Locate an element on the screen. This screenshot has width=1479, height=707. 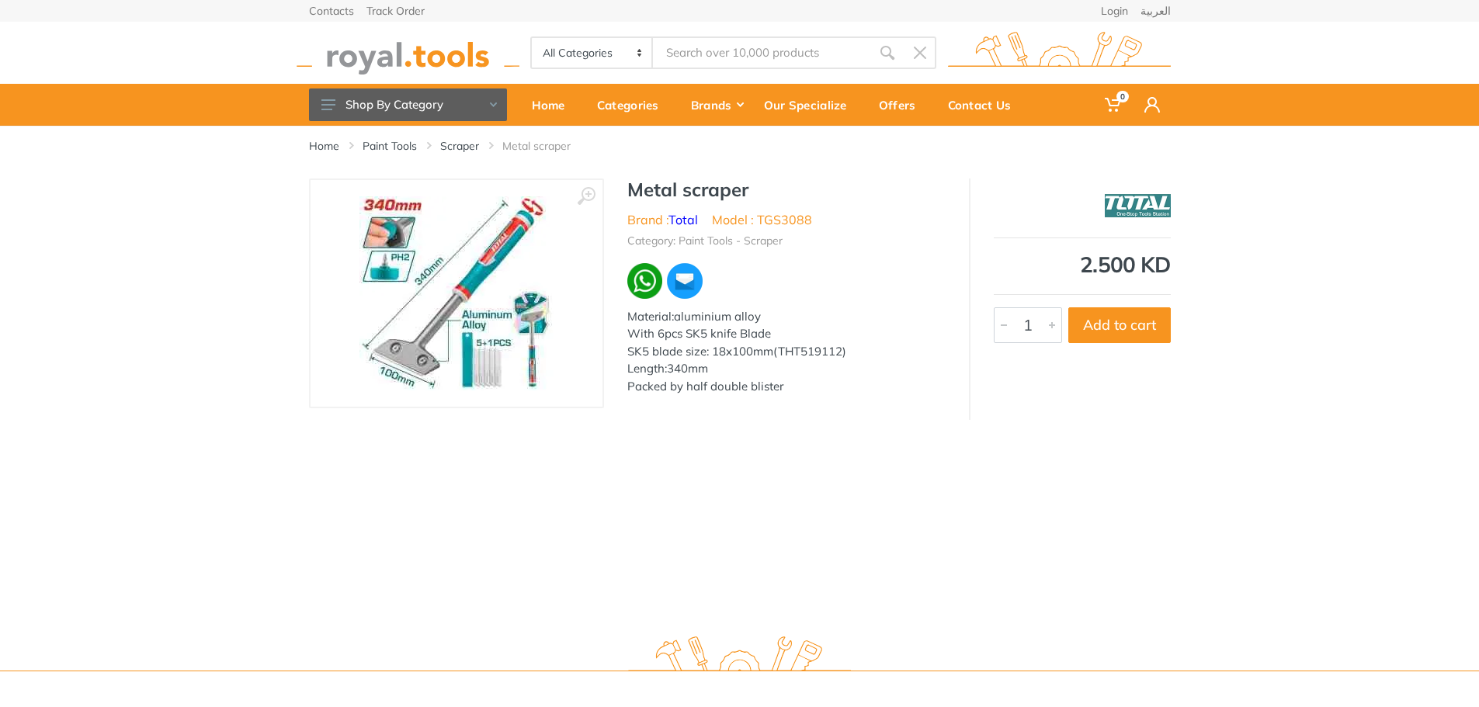
img: Royal Tools - Metal scraper is located at coordinates (457, 294).